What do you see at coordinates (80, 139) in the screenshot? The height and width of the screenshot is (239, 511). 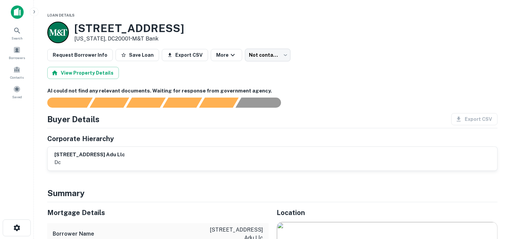 I see `h5: Corporate Hierarchy` at bounding box center [80, 139].